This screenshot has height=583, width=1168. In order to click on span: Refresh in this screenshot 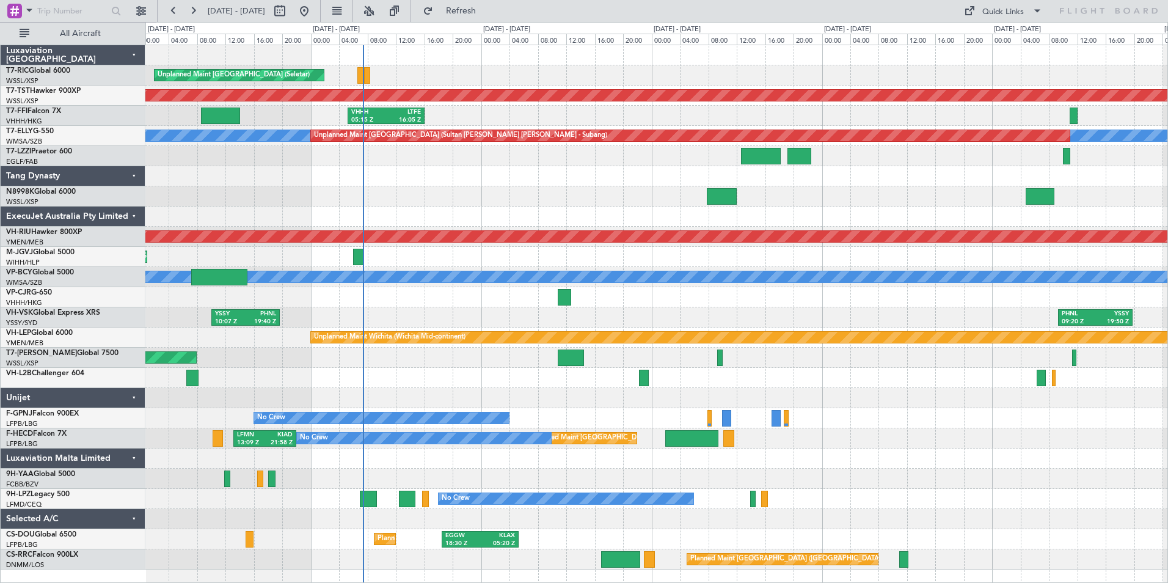, I will do `click(461, 11)`.